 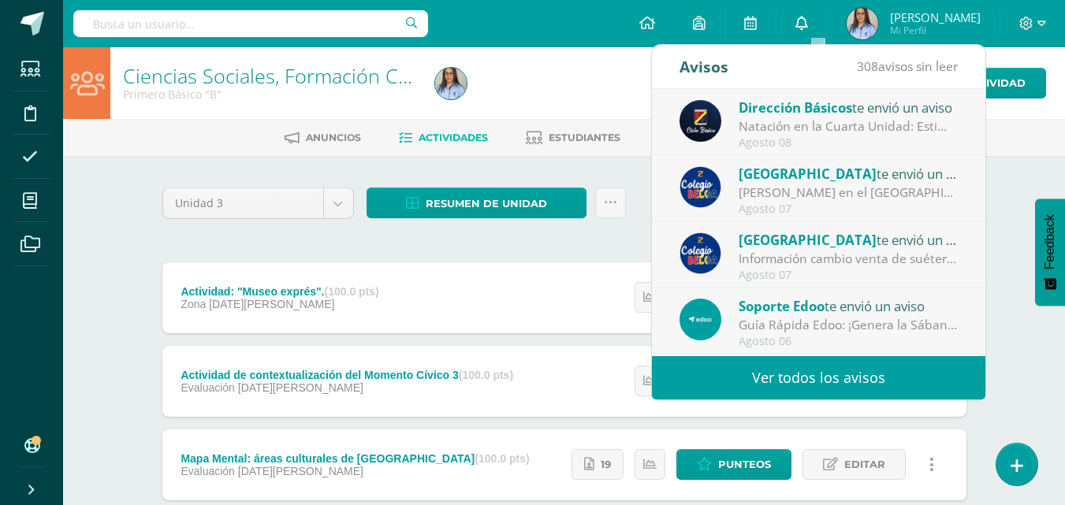 What do you see at coordinates (443, 138) in the screenshot?
I see `a: Actividades` at bounding box center [443, 138].